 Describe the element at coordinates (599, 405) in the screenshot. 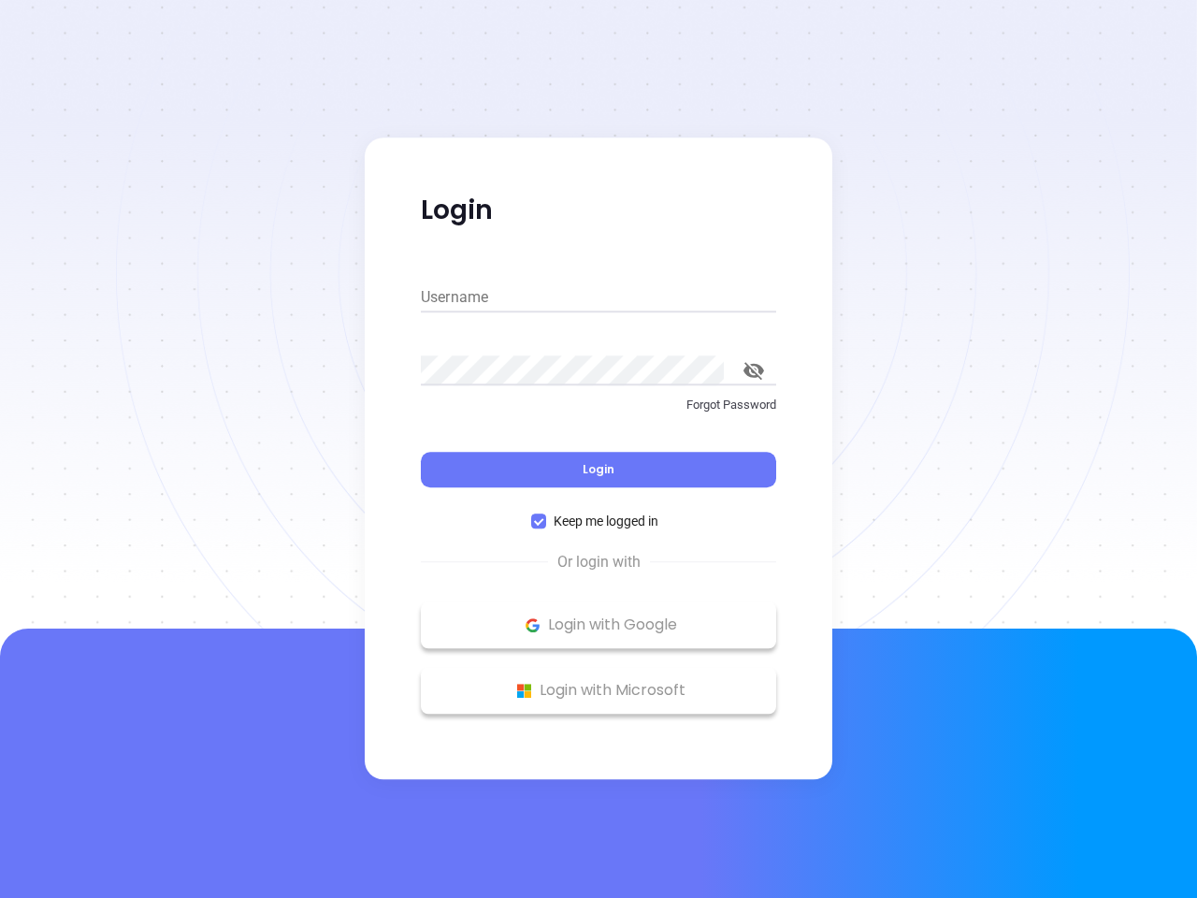

I see `p: Forgot Password` at that location.